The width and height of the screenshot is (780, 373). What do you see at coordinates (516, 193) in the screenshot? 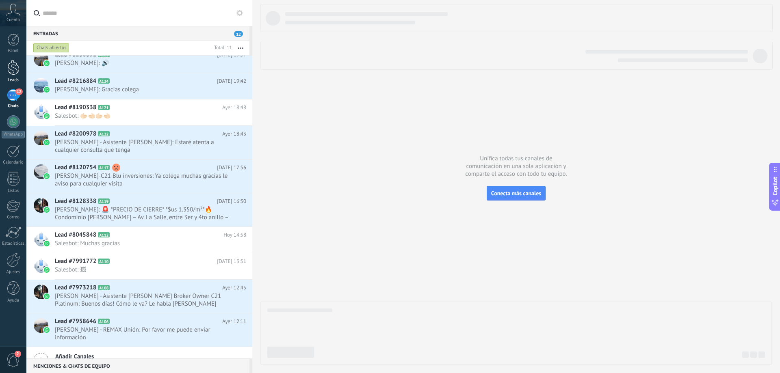
I see `button: Conecta más canales` at bounding box center [516, 193].